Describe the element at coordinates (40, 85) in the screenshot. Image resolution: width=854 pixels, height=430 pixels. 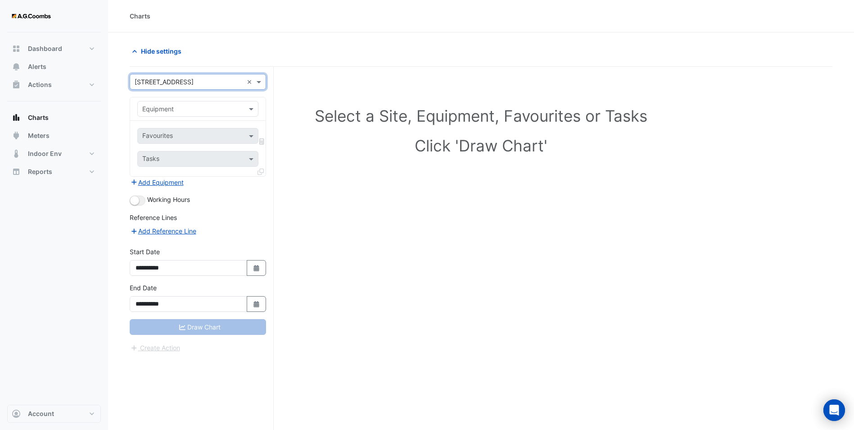
I see `span: Actions` at that location.